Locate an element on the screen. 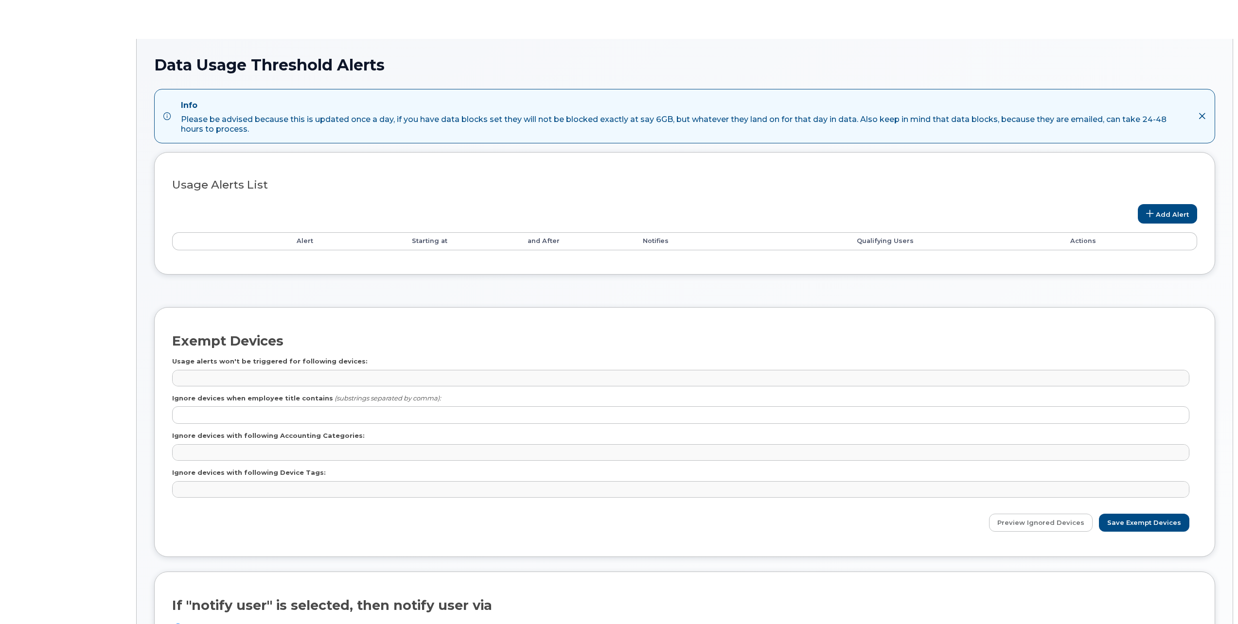 Image resolution: width=1238 pixels, height=624 pixels. h2: If "notify user" is selected, then notify user via is located at coordinates (332, 606).